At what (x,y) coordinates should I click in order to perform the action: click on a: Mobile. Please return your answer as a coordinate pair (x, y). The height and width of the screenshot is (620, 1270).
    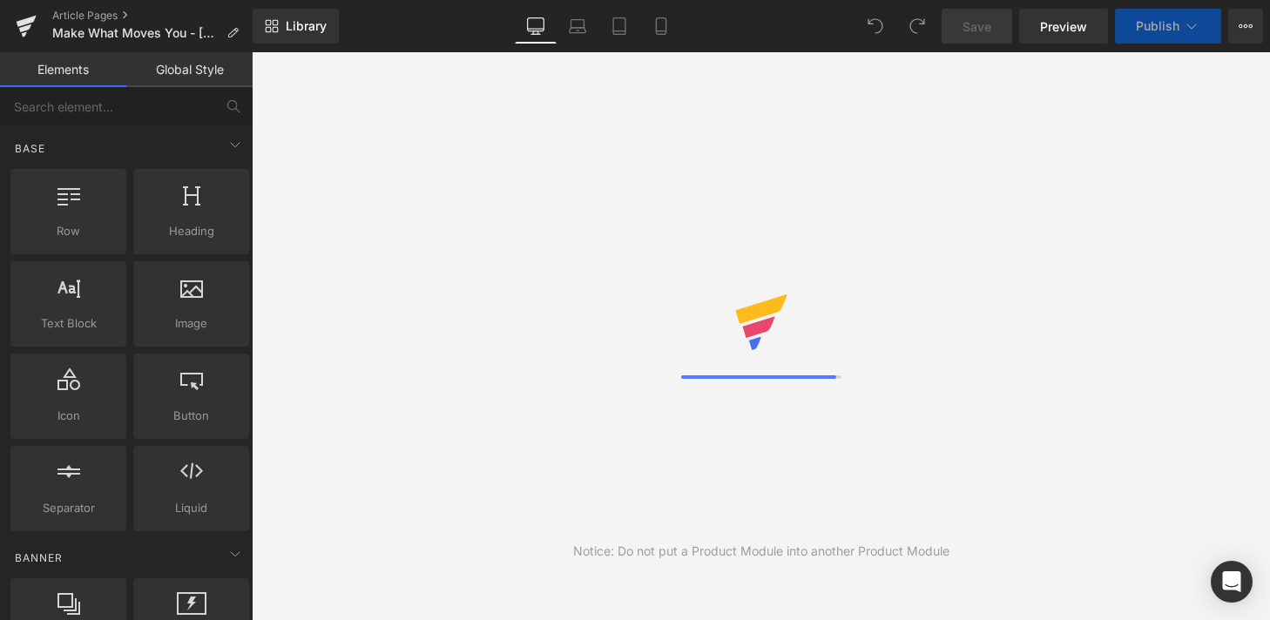
    Looking at the image, I should click on (661, 26).